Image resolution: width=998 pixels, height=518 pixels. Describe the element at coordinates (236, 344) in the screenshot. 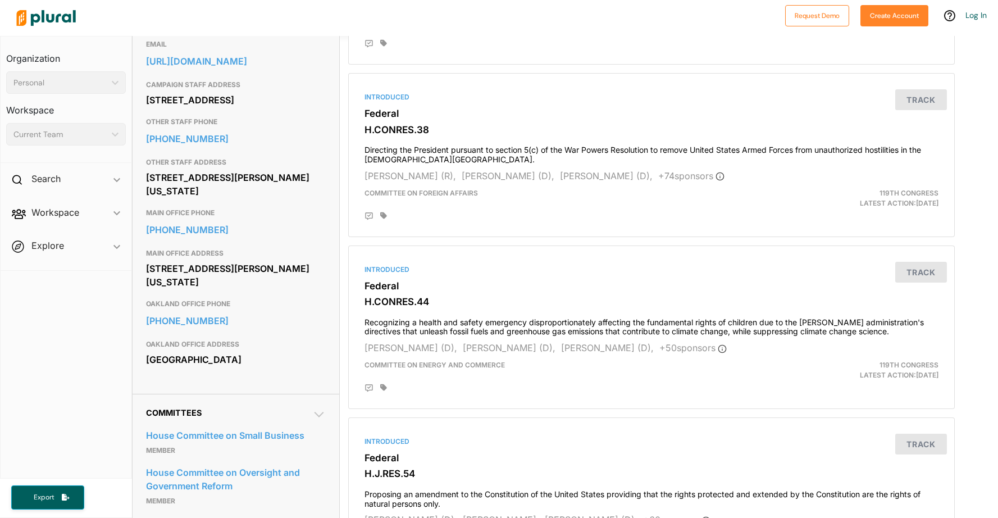

I see `h3: OAKLAND OFFICE ADDRESS` at that location.